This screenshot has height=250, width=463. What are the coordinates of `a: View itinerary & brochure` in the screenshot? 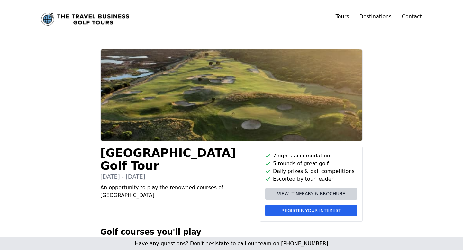 It's located at (311, 194).